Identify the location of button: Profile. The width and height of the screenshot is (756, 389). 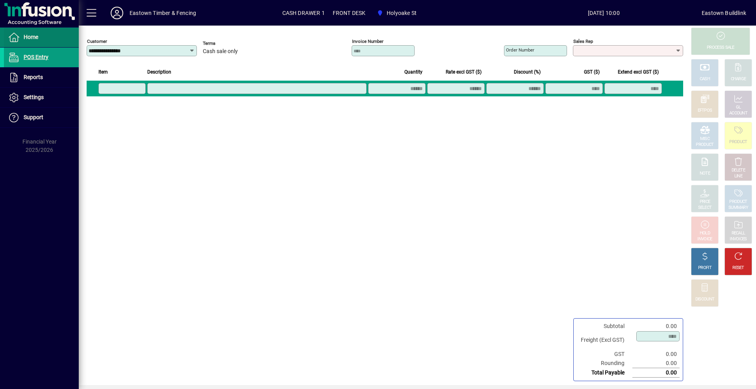
(117, 13).